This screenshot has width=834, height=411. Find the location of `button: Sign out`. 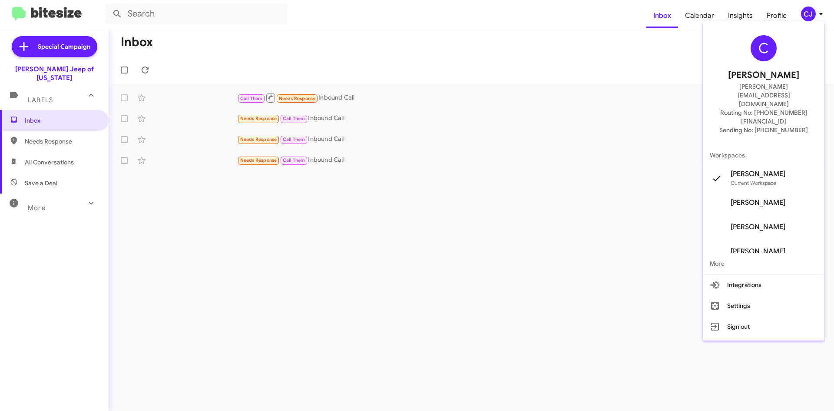

button: Sign out is located at coordinates (764, 326).